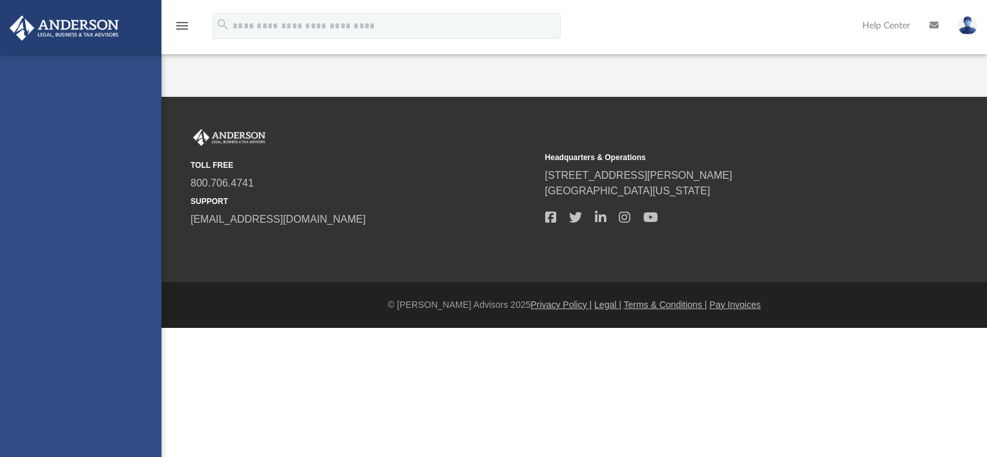 The image size is (987, 457). Describe the element at coordinates (717, 158) in the screenshot. I see `small: Headquarters & Operations` at that location.